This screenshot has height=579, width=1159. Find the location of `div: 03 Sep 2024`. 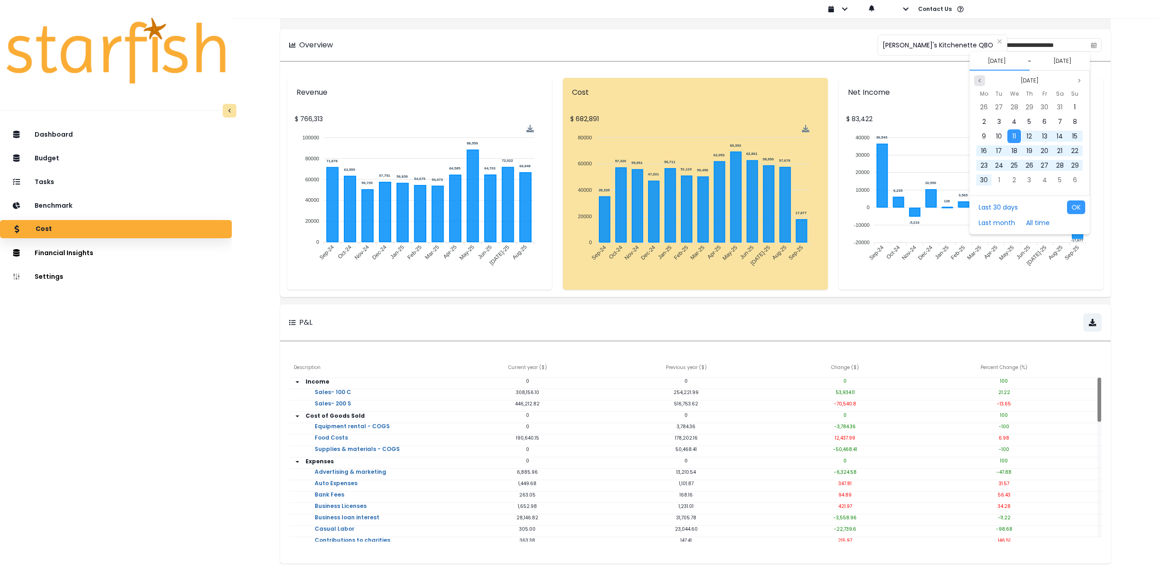

div: 03 Sep 2024 is located at coordinates (998, 122).